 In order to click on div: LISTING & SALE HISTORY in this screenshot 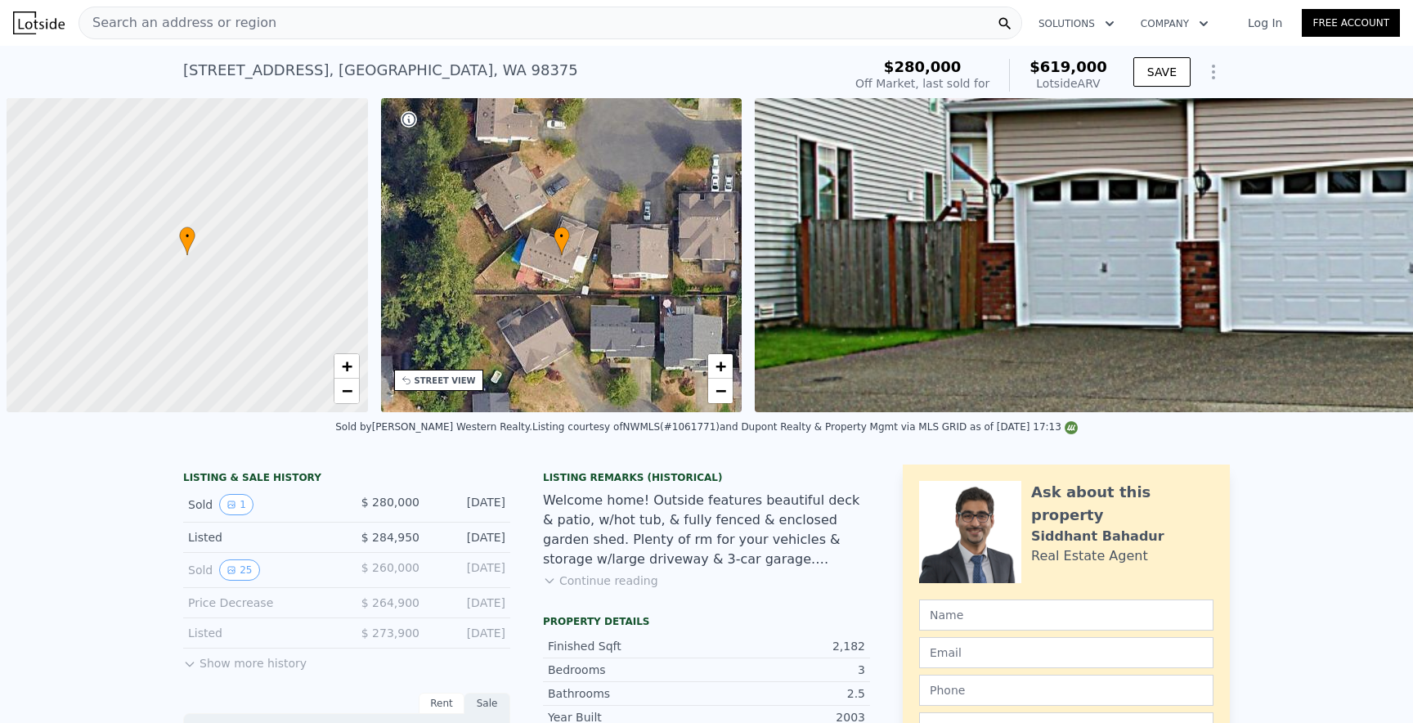, I will do `click(347, 479)`.